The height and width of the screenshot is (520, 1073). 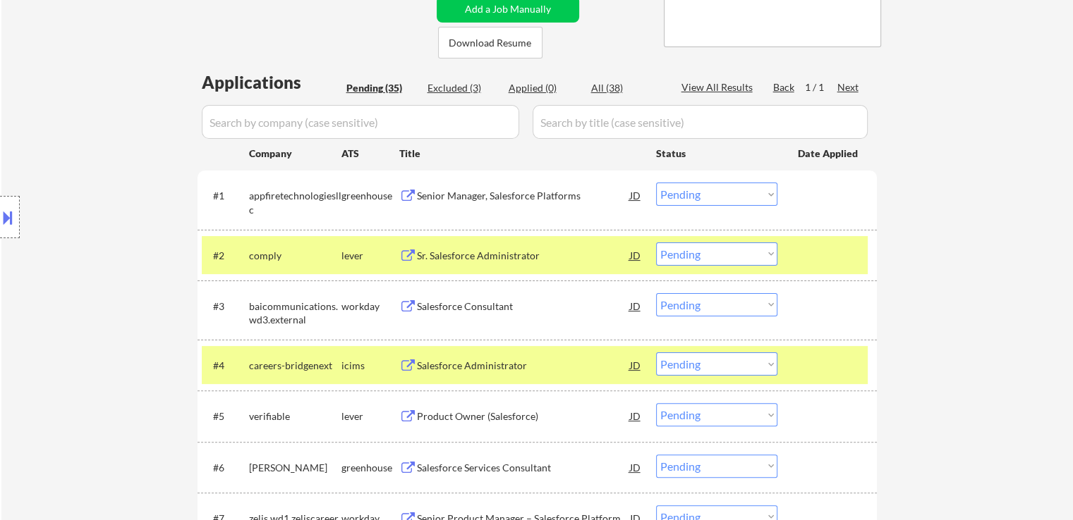 What do you see at coordinates (225, 366) in the screenshot?
I see `div: #4` at bounding box center [225, 366].